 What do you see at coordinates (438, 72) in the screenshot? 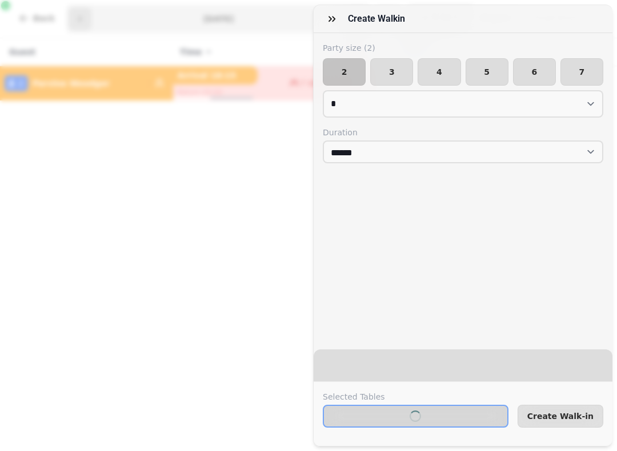
I see `button: 4` at bounding box center [438, 72].